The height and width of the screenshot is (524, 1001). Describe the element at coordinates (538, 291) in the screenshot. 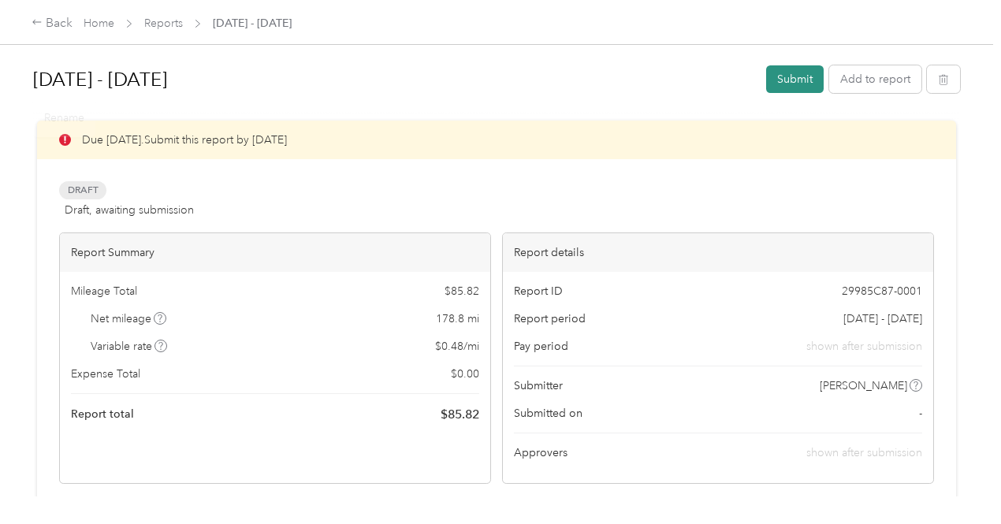

I see `span: Report ID` at that location.